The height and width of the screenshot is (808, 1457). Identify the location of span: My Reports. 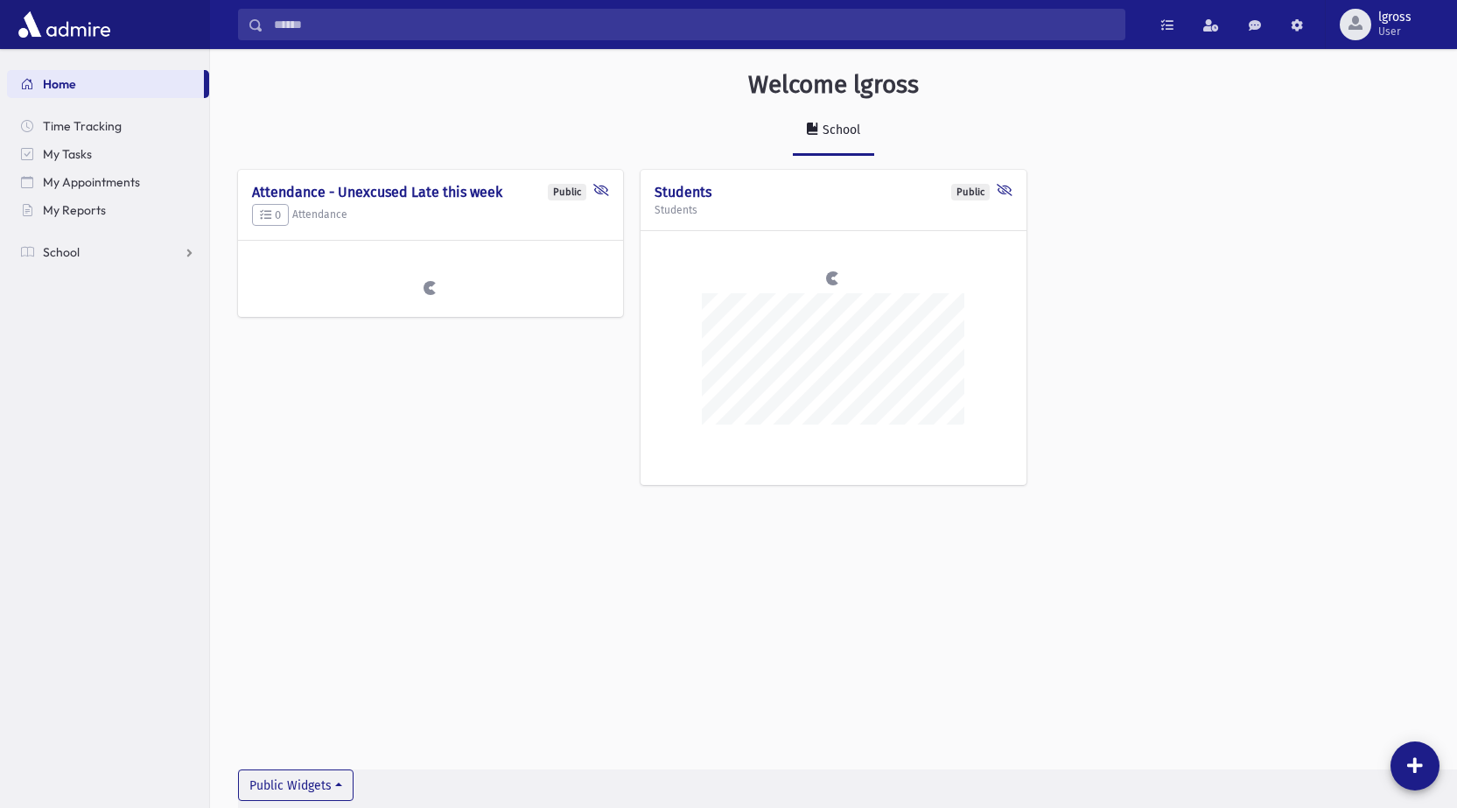
(74, 210).